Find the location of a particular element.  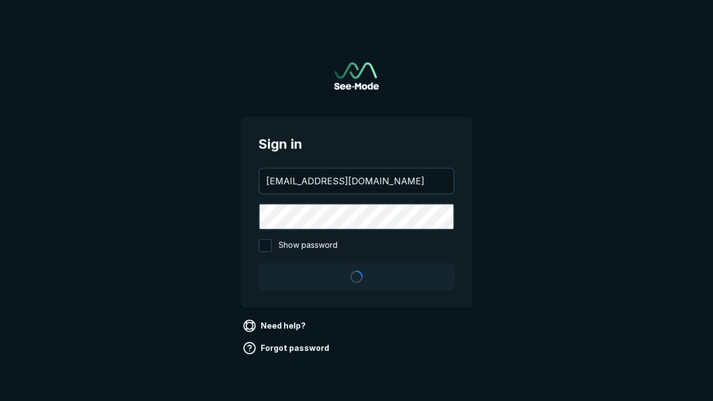

span: Show password is located at coordinates (308, 246).